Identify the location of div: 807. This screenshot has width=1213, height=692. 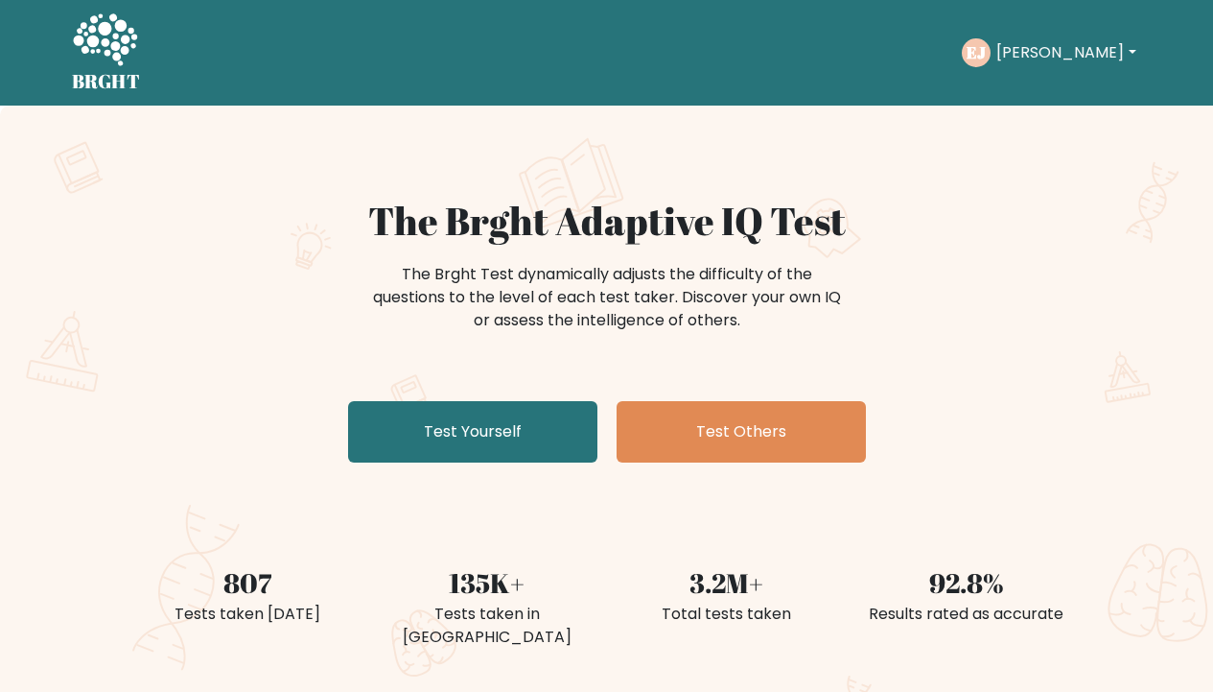
(247, 582).